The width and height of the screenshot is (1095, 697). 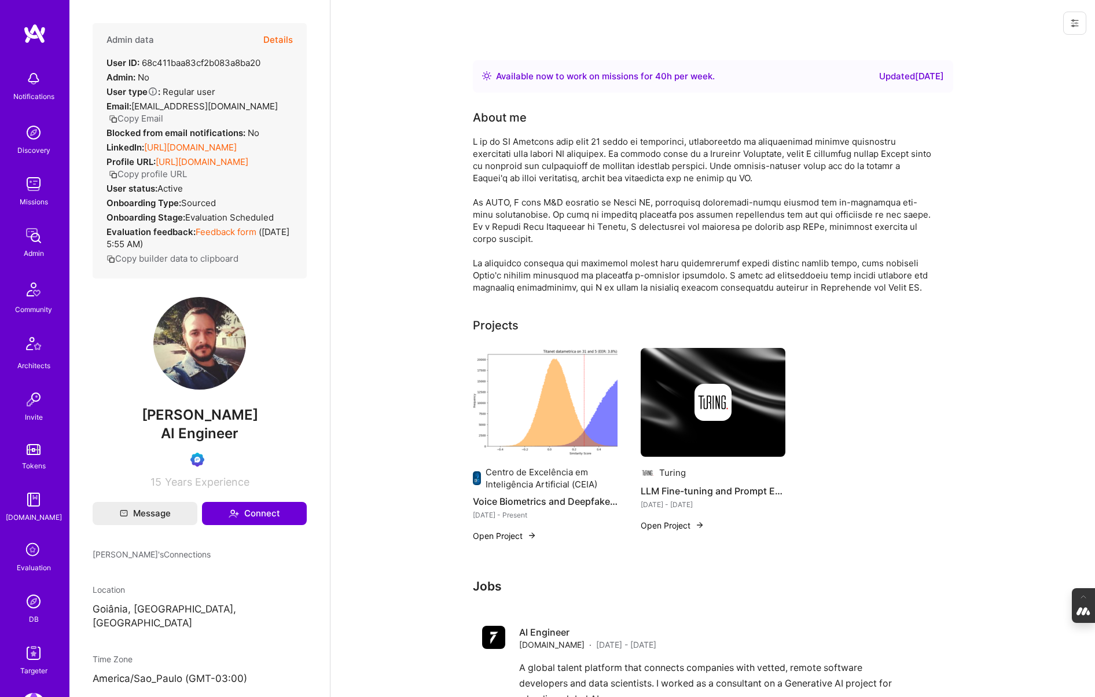 I want to click on p: America/Sao_Paulo (GMT-03:00 ), so click(x=200, y=679).